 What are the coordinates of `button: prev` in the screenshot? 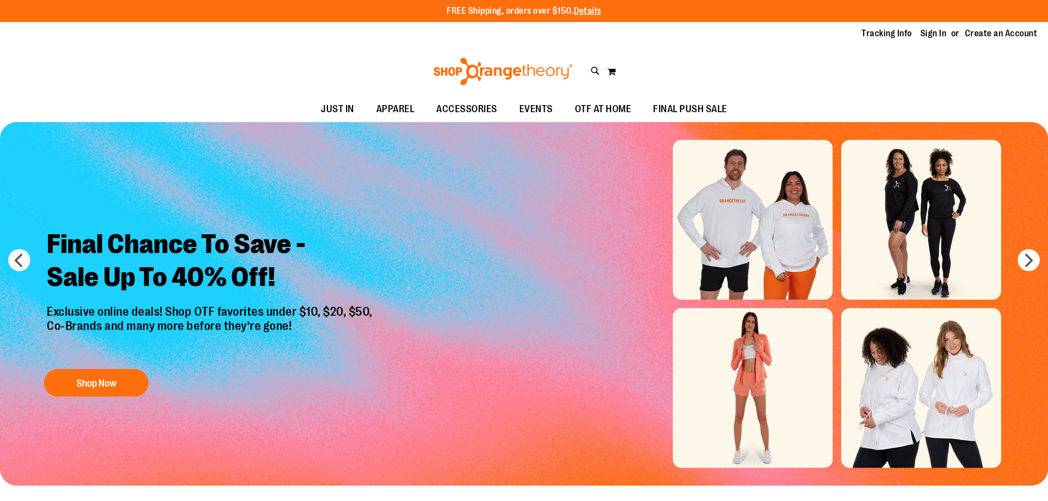 It's located at (19, 260).